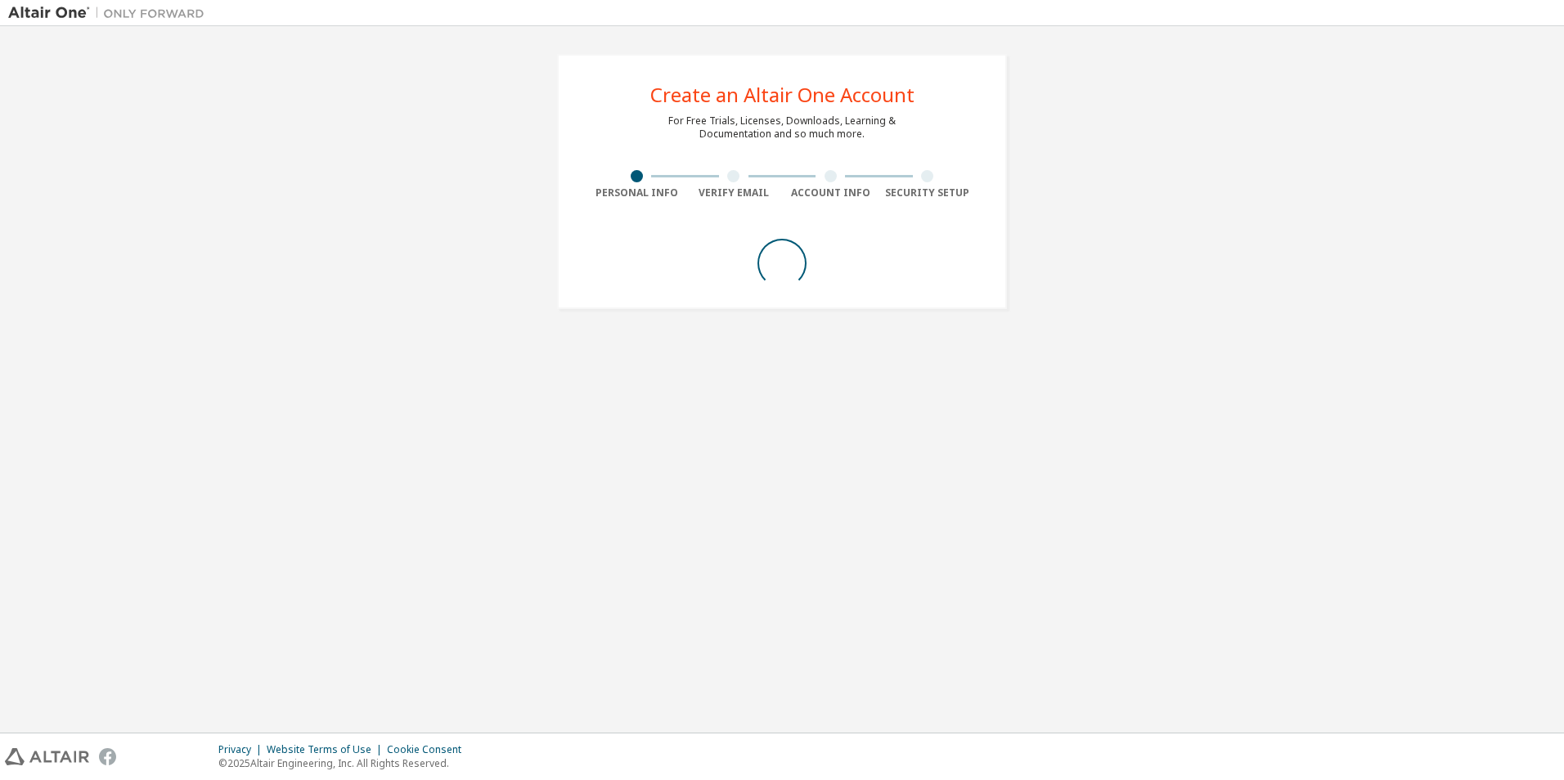 This screenshot has height=780, width=1564. What do you see at coordinates (636, 193) in the screenshot?
I see `div: Personal Info` at bounding box center [636, 193].